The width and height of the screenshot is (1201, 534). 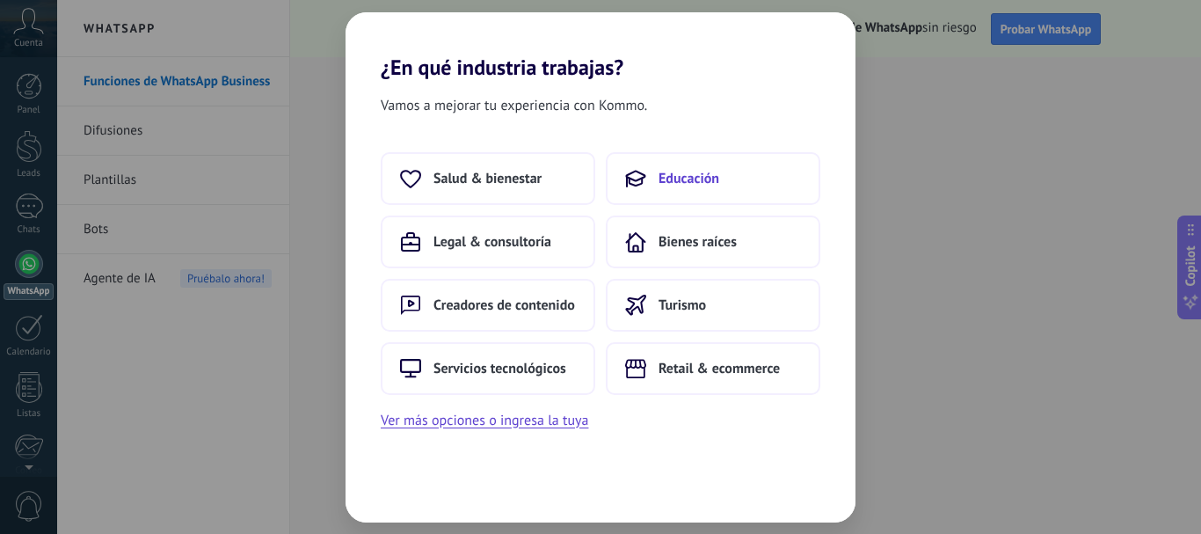 I want to click on button: Salud & bienestar, so click(x=488, y=178).